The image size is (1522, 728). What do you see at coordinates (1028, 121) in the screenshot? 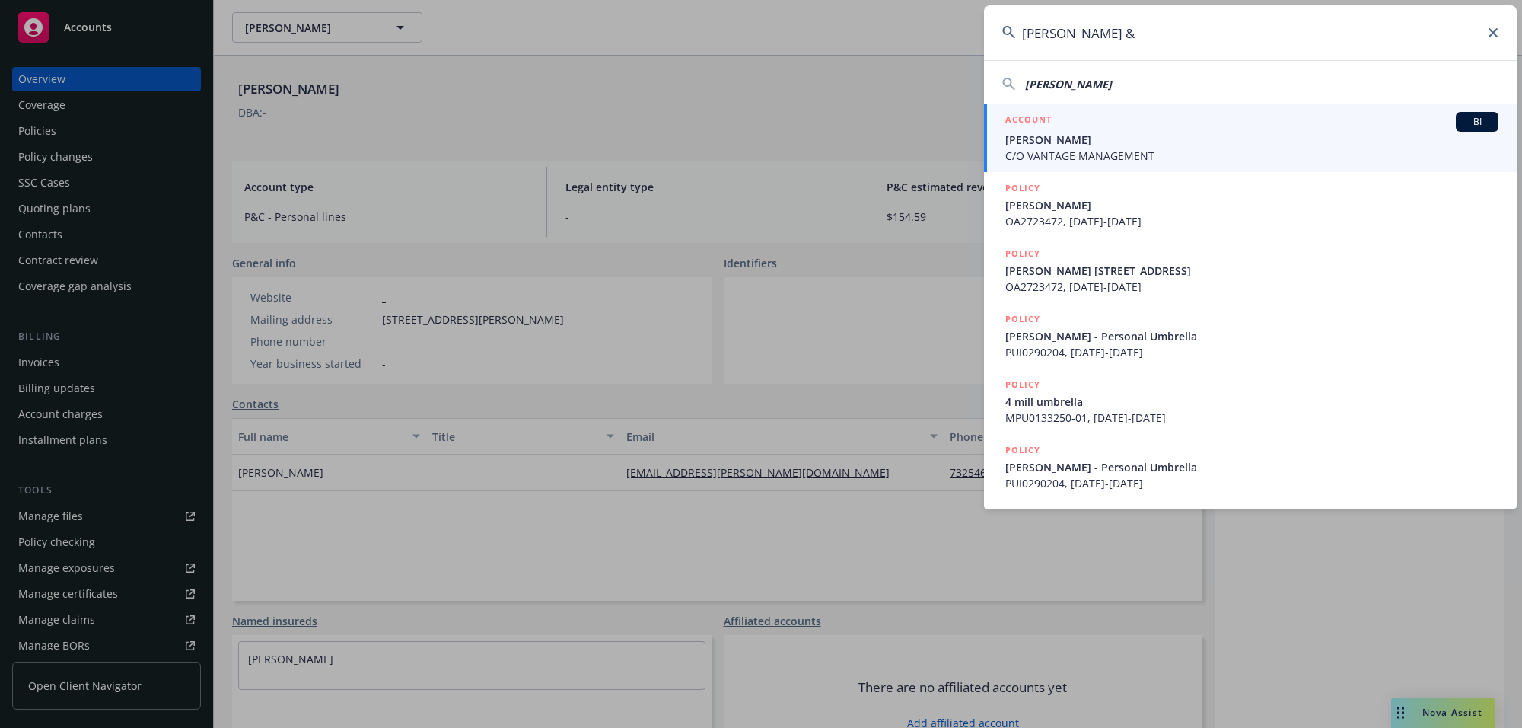
I see `h5: ACCOUNT` at bounding box center [1028, 121].